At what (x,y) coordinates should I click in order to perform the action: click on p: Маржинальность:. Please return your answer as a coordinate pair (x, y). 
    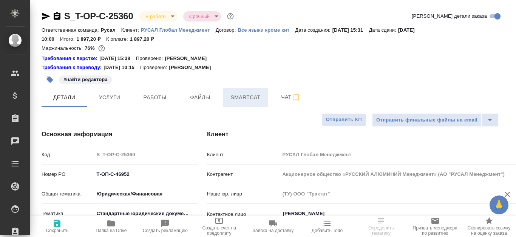
    Looking at the image, I should click on (63, 48).